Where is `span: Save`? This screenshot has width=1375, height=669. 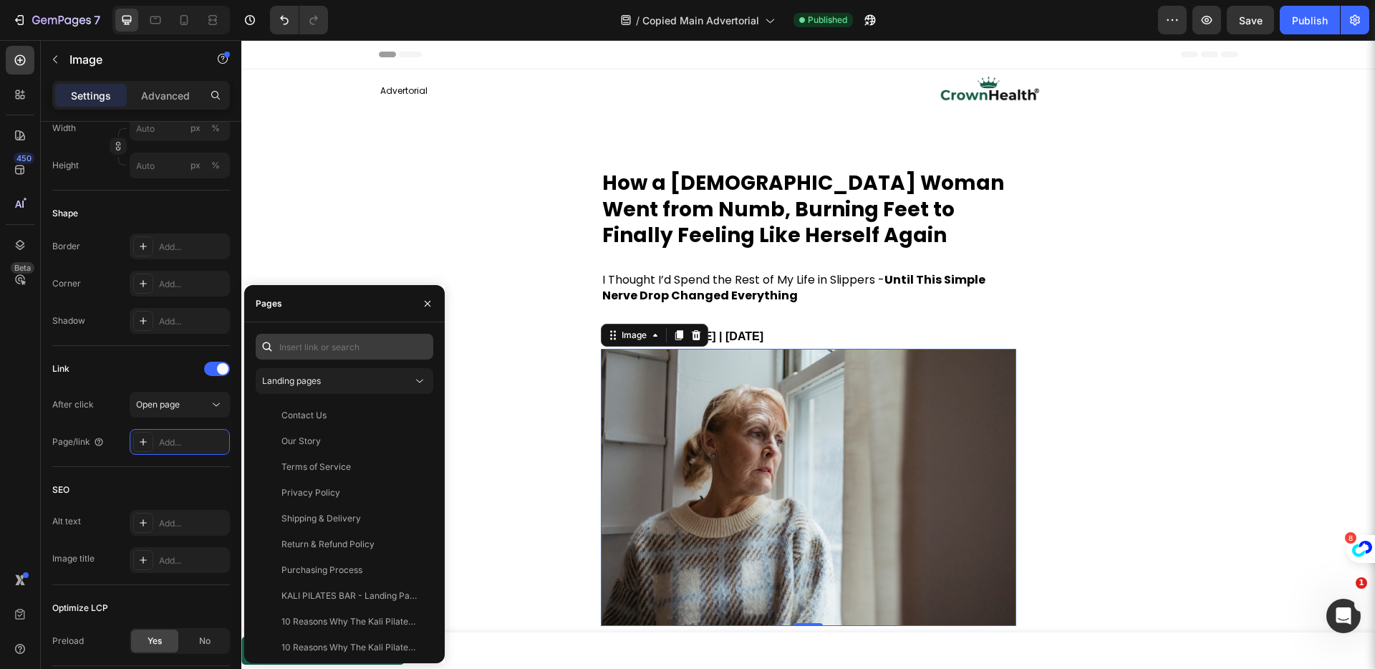
span: Save is located at coordinates (1250, 20).